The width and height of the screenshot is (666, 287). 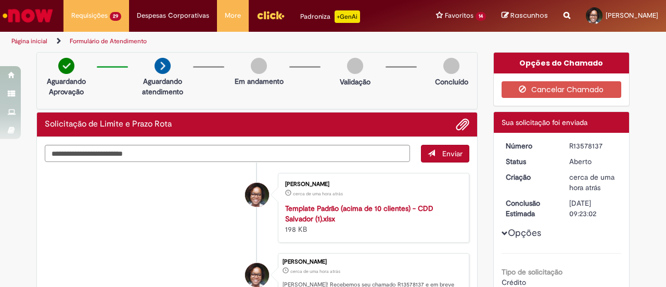 What do you see at coordinates (271, 15) in the screenshot?
I see `img: click_logo_yellow_360x200.png` at bounding box center [271, 15].